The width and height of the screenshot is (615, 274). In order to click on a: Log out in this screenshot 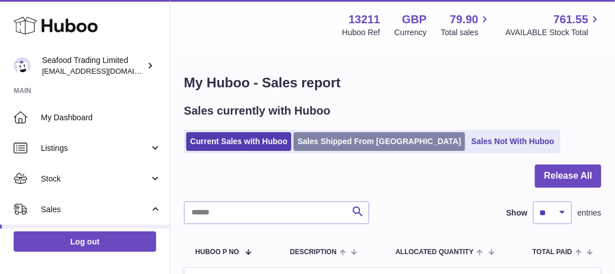, I will do `click(85, 242)`.